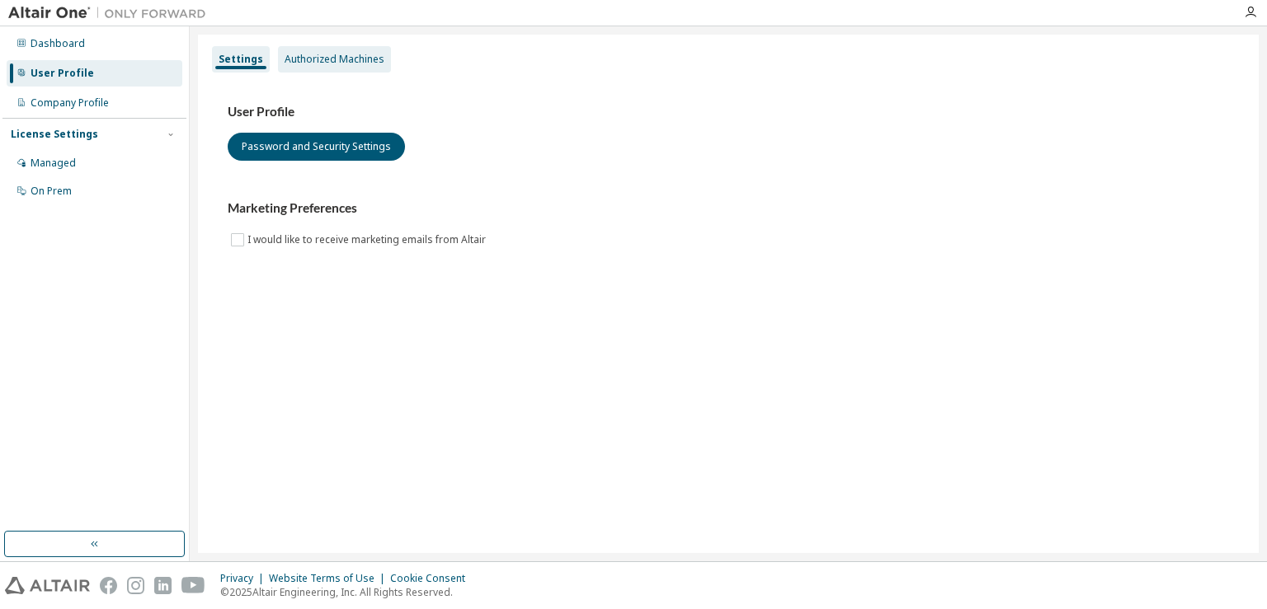 The image size is (1267, 609). Describe the element at coordinates (162, 585) in the screenshot. I see `img: linkedin.svg` at that location.